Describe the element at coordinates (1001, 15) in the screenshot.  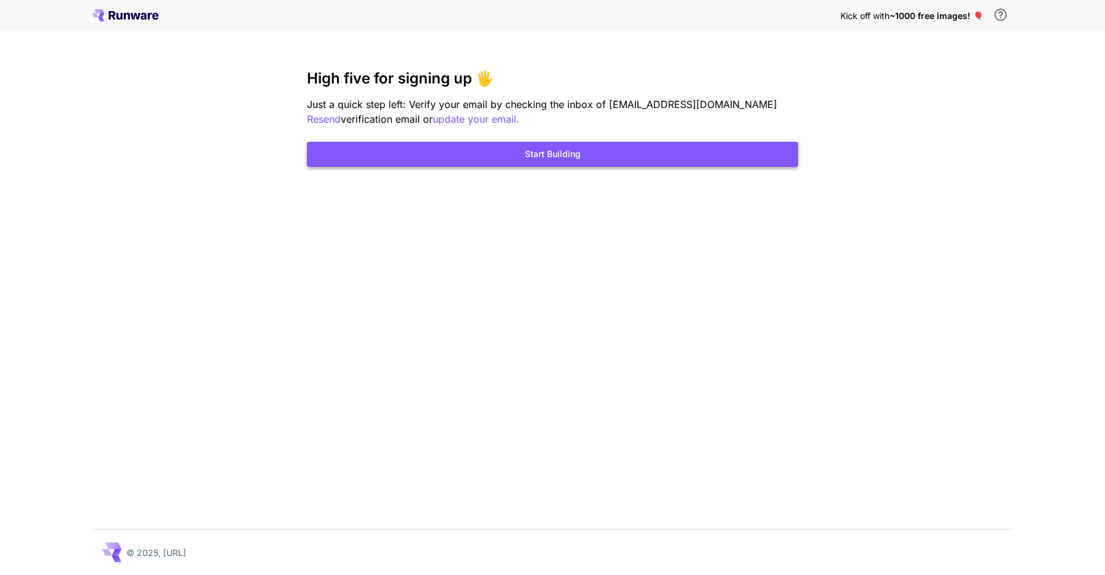
I see `button: In order to qualify for free credit, you need to sign up with a business email address and click ...` at that location.